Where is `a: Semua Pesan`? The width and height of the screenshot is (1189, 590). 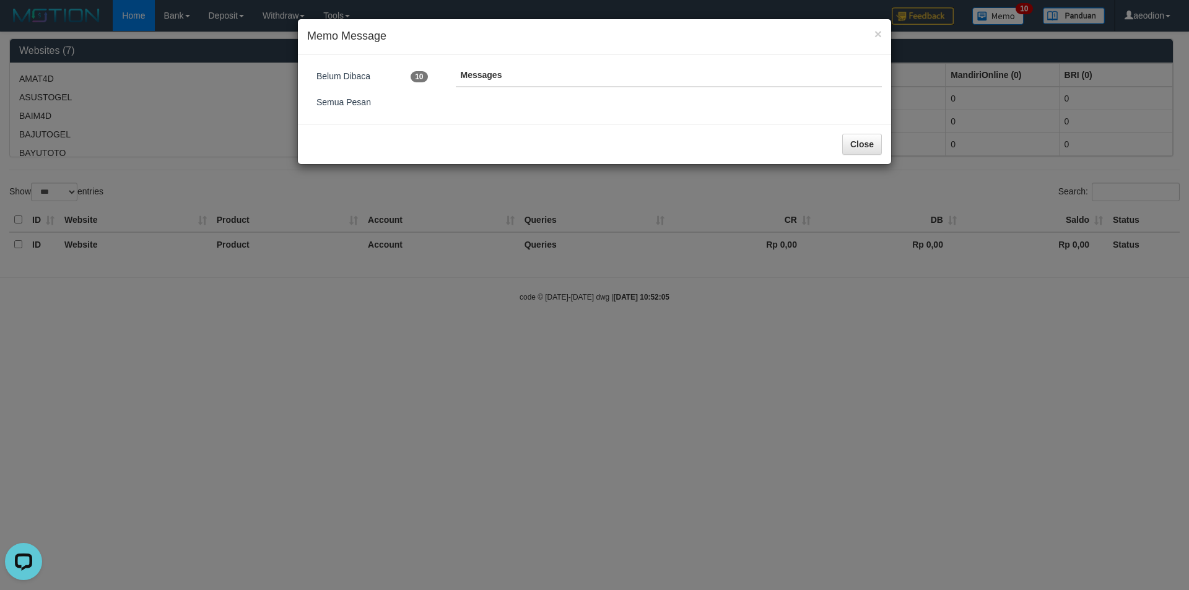
a: Semua Pesan is located at coordinates (372, 102).